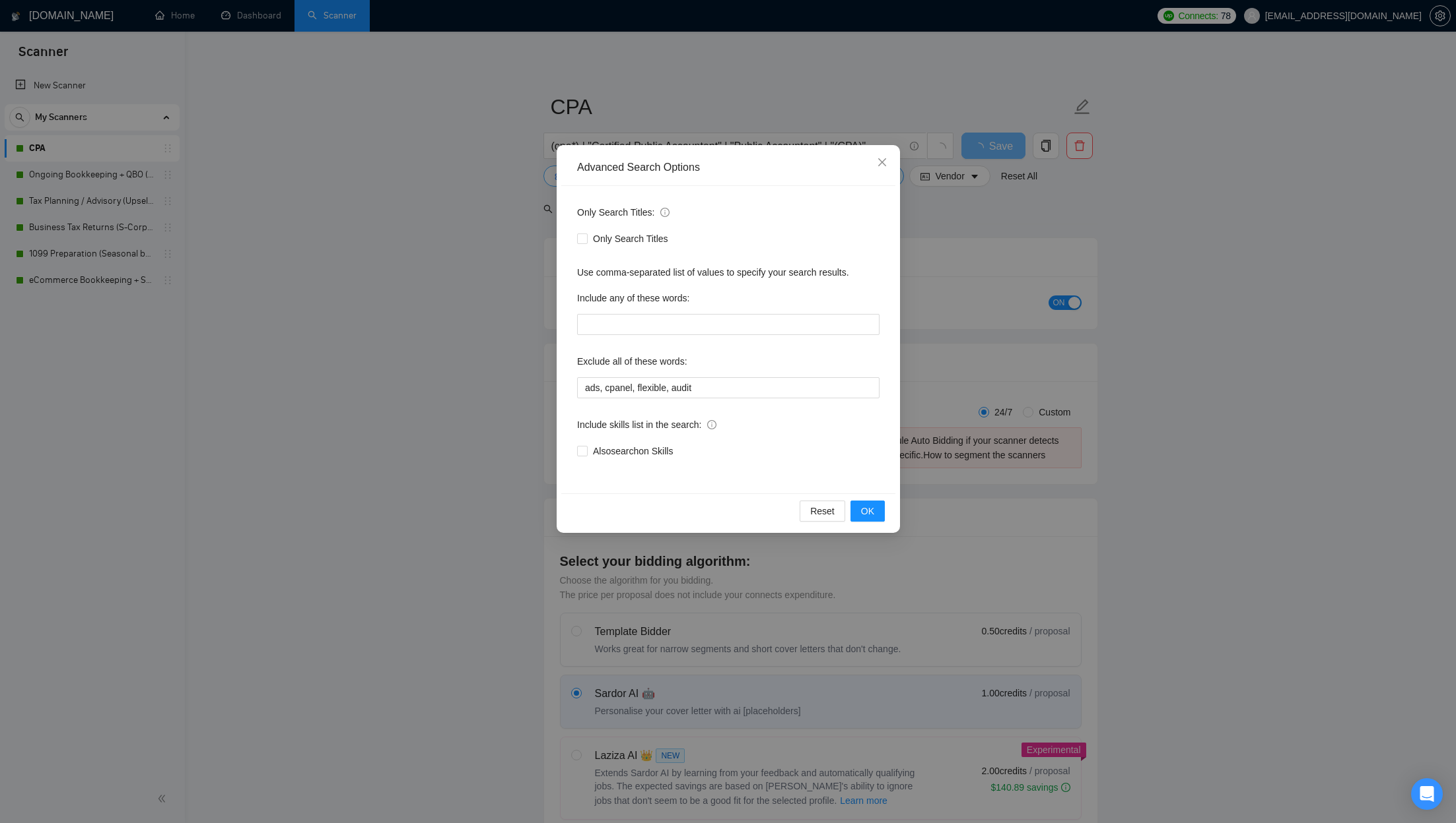  What do you see at coordinates (728, 272) in the screenshot?
I see `div: Use comma-separated list of values to specify your search results.` at bounding box center [728, 272].